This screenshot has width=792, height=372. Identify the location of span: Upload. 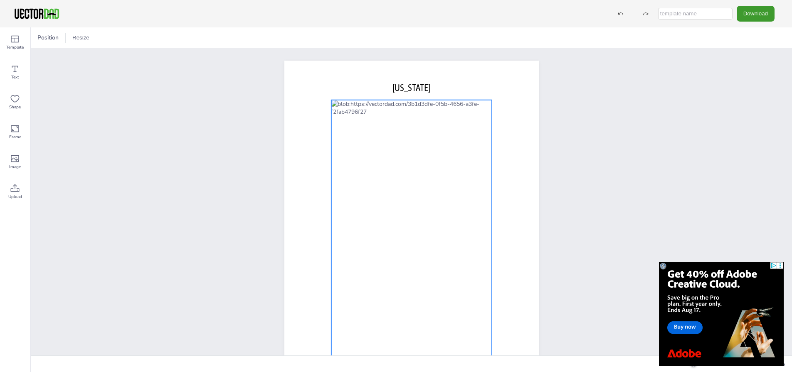
(15, 197).